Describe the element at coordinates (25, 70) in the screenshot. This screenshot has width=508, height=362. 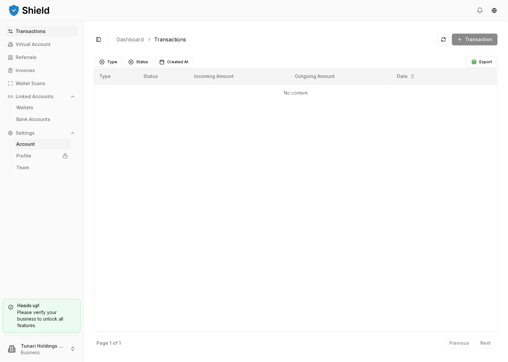
I see `p: Invoices` at that location.